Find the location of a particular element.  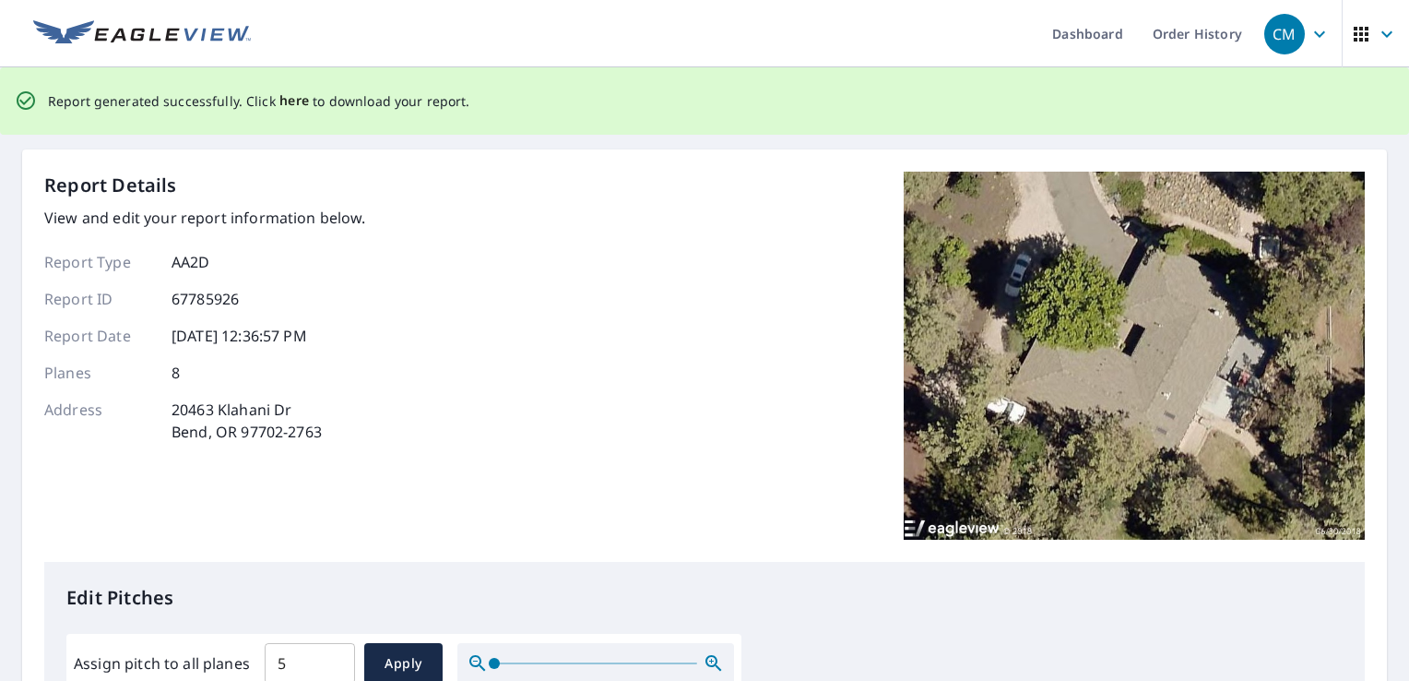

span: Apply is located at coordinates (403, 663).